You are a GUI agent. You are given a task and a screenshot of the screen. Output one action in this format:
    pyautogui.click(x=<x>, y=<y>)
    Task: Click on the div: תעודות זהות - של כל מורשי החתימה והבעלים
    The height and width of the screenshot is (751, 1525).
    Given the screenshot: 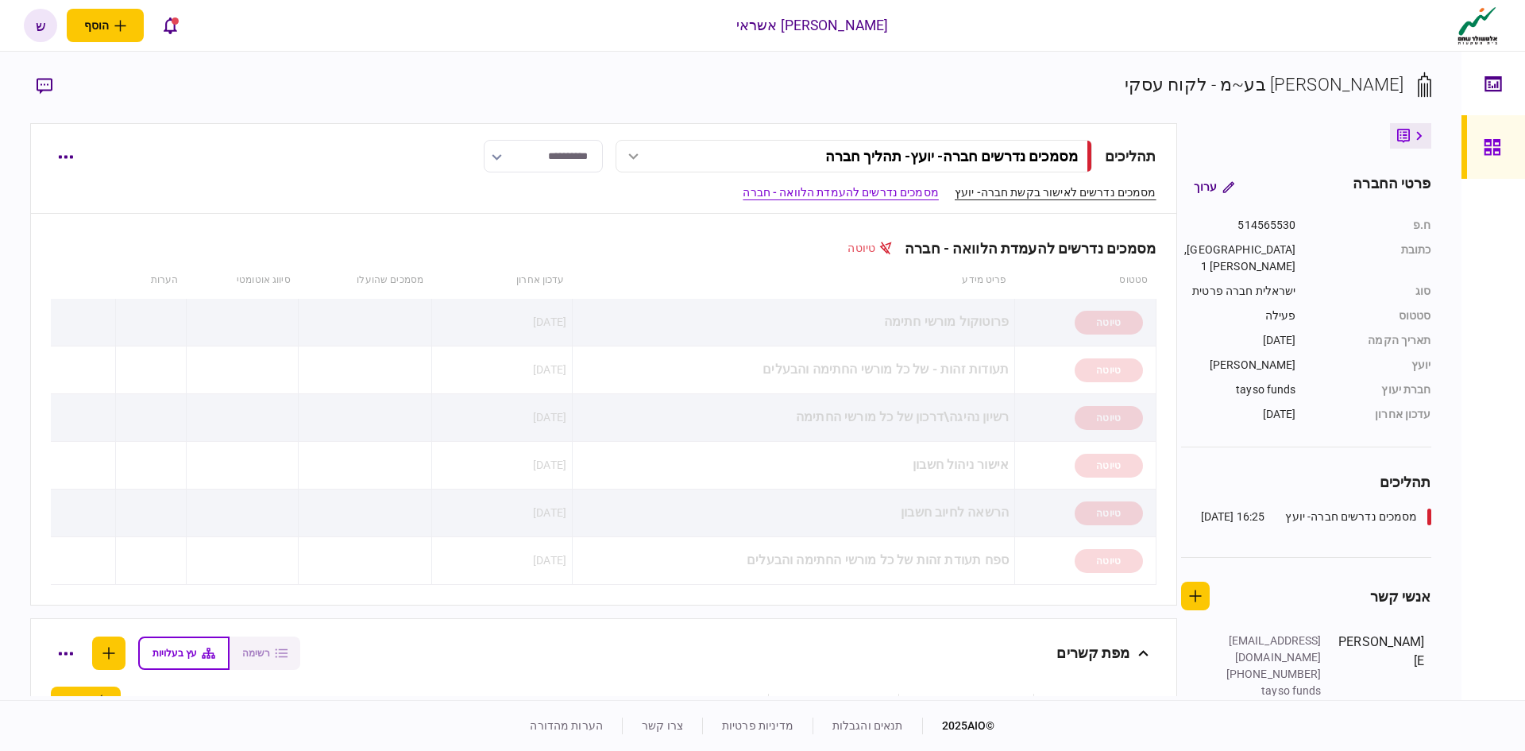 What is the action you would take?
    pyautogui.click(x=794, y=369)
    